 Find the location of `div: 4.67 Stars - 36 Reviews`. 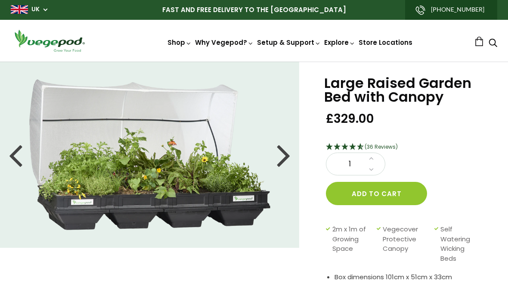

div: 4.67 Stars - 36 Reviews is located at coordinates (406, 147).